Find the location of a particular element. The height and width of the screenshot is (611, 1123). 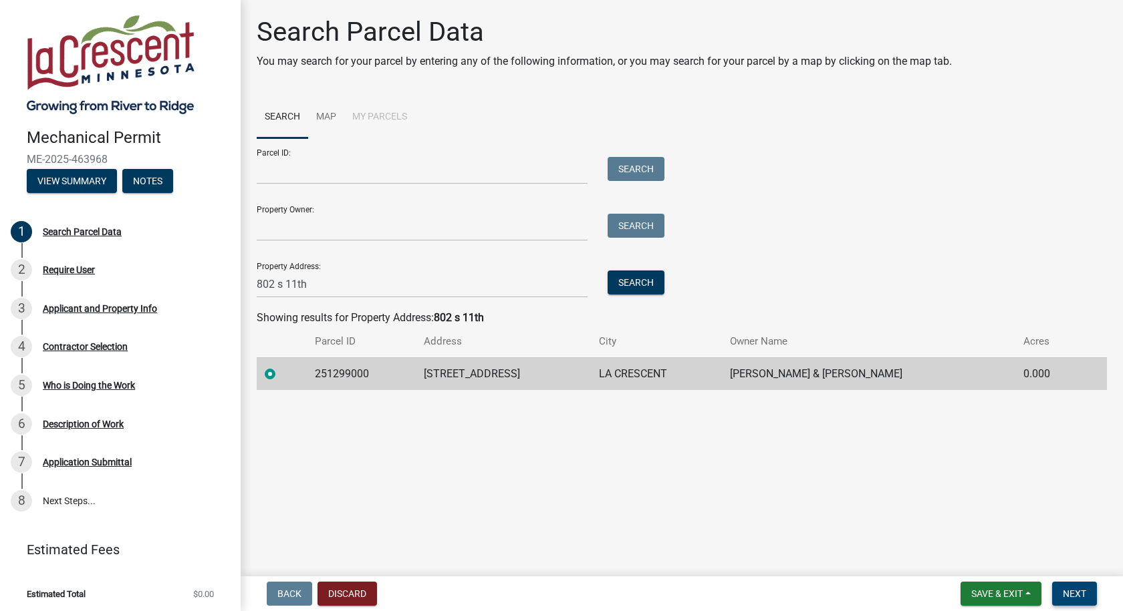

th: Acres is located at coordinates (1049, 341).